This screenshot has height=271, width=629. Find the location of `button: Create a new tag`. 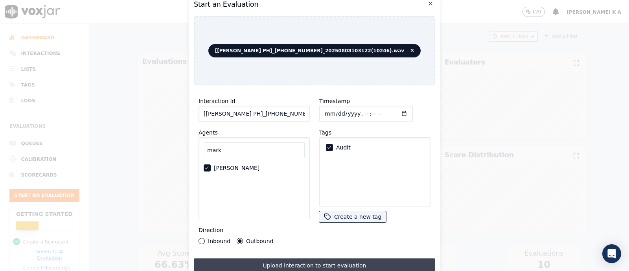

button: Create a new tag is located at coordinates (353, 217).